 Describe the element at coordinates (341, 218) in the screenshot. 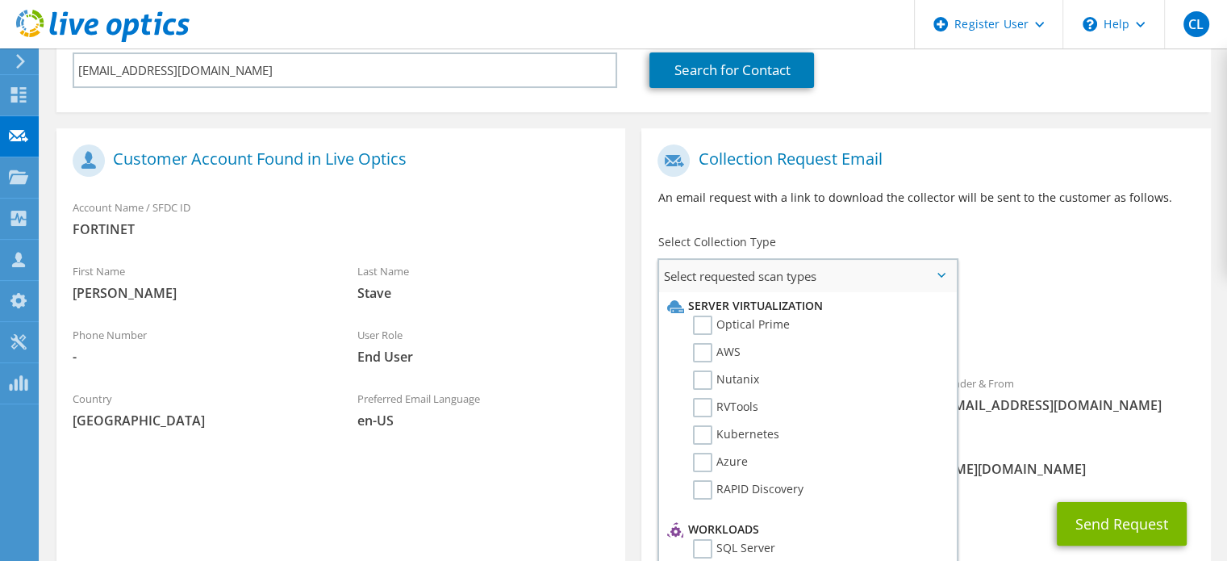

I see `div: Account Name / SFDC ID` at that location.